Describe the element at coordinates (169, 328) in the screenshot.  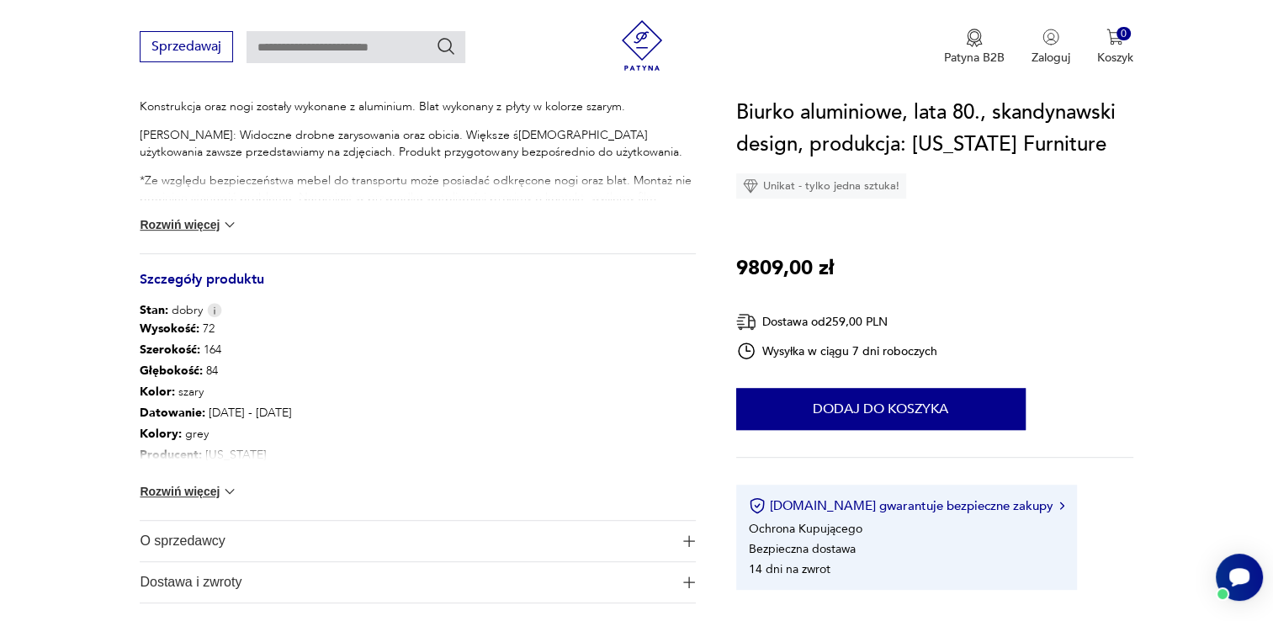
I see `b: Wysokość :` at that location.